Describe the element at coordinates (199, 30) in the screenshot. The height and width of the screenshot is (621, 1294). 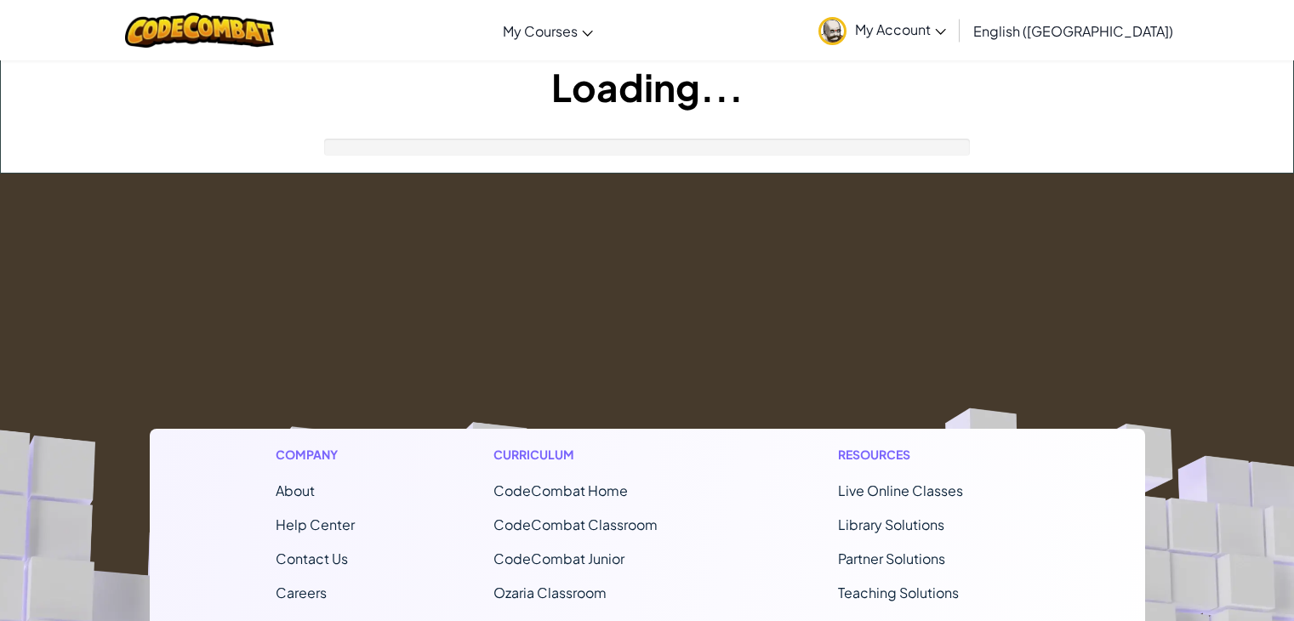
I see `a: CodeCombat logo` at that location.